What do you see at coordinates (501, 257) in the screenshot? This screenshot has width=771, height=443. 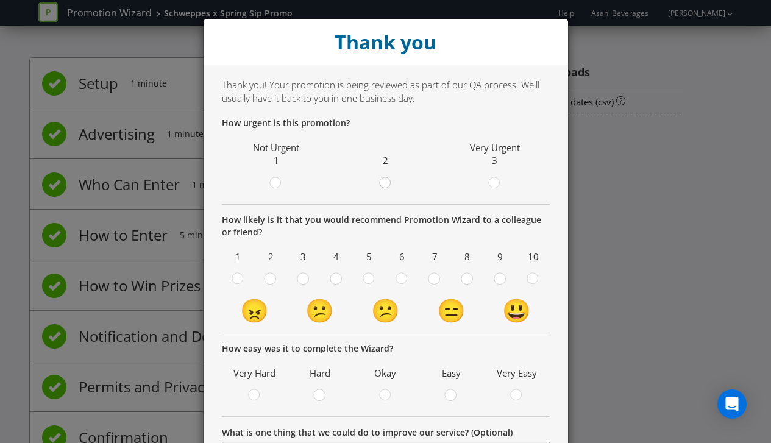 I see `span: 9` at bounding box center [501, 257].